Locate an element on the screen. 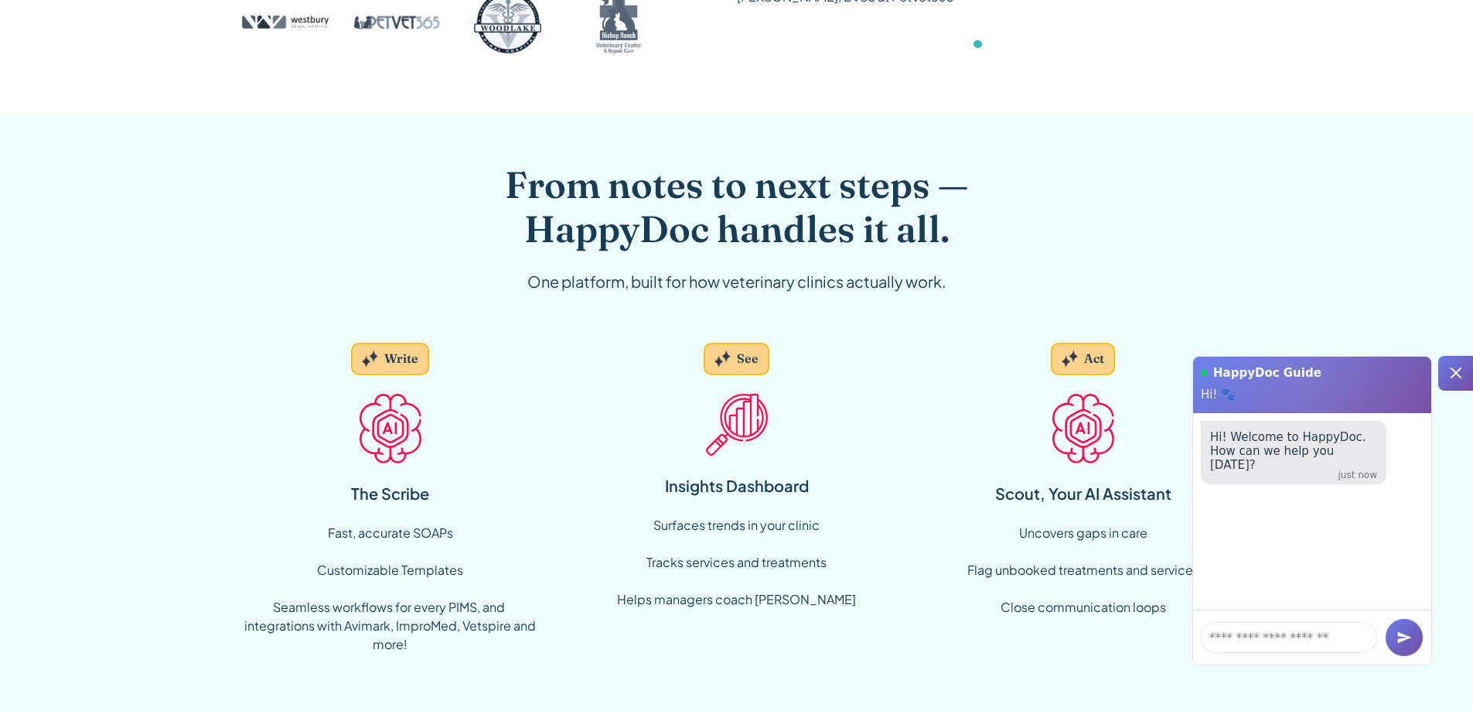 Image resolution: width=1473 pixels, height=711 pixels. div: Write is located at coordinates (401, 359).